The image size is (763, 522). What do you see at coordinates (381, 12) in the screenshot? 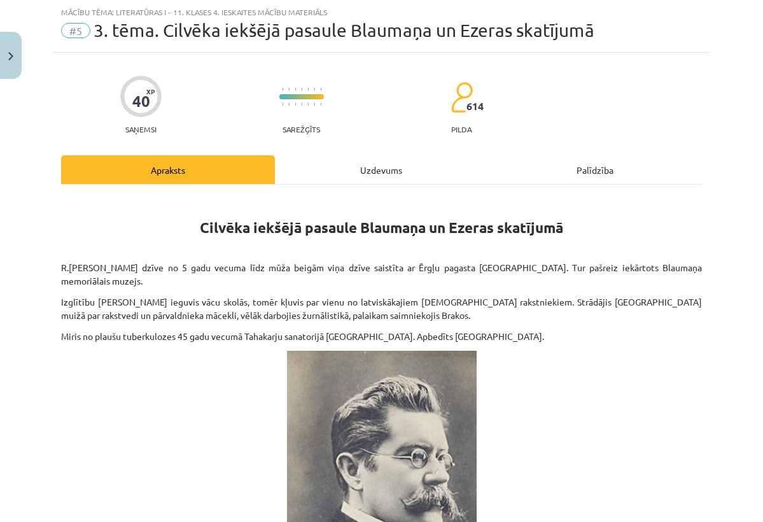
I see `div: Mācību tēma: Literatūras i - 11. klases 4. ieskaites mācību materiāls` at bounding box center [381, 12].